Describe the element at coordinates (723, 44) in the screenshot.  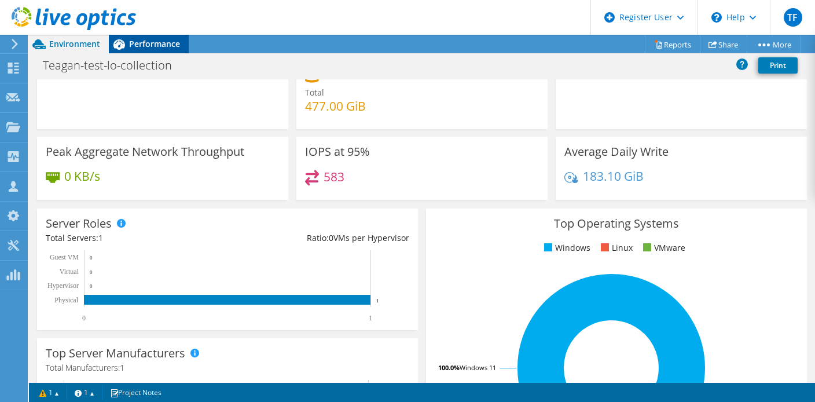
I see `a: Share` at that location.